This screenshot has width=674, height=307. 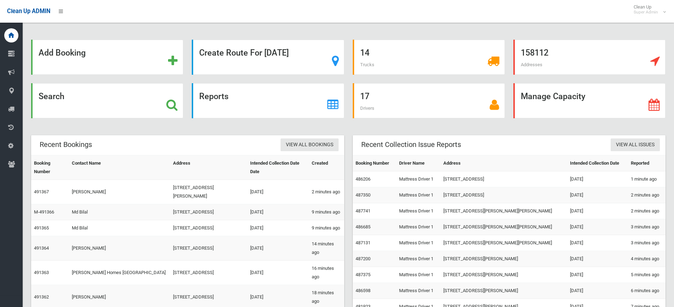 I want to click on header: Recent Bookings, so click(x=66, y=144).